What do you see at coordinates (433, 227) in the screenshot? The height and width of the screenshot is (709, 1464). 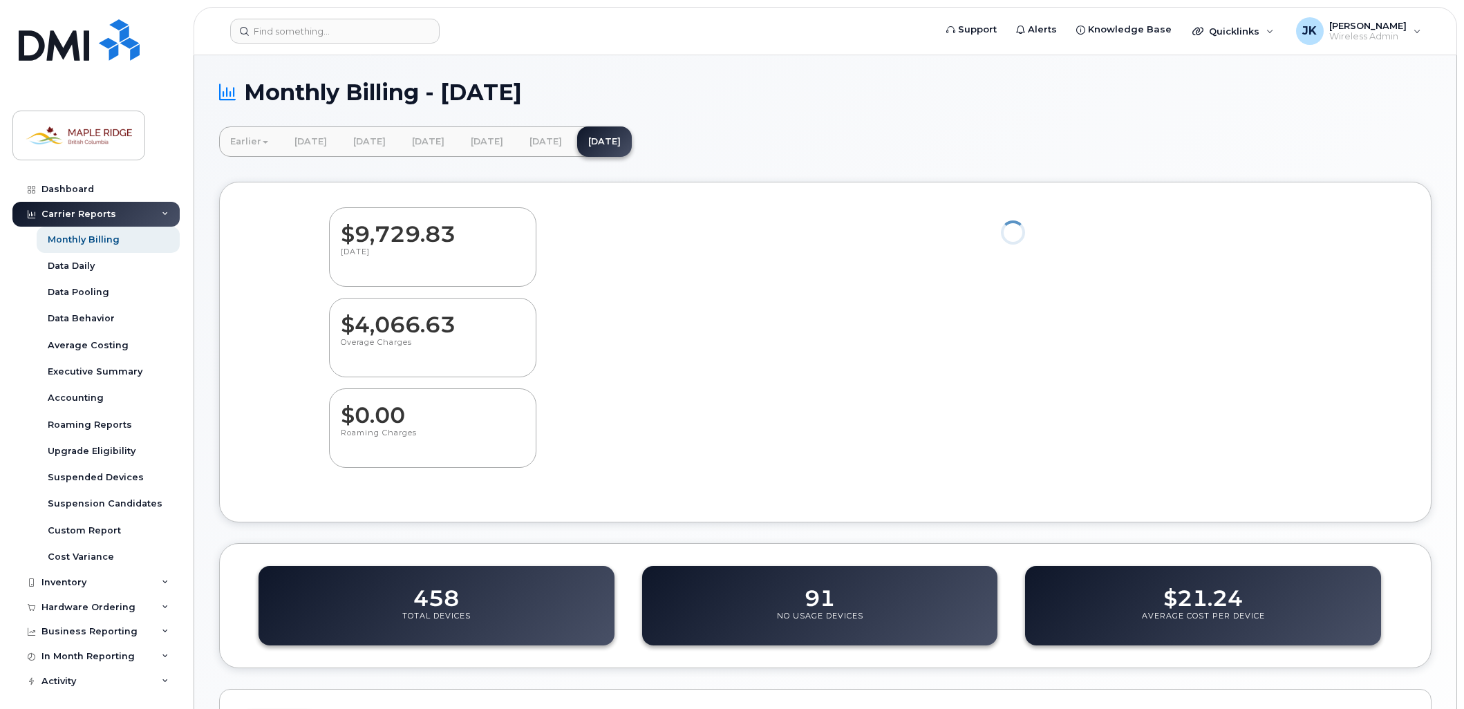 I see `dd: $9,729.83` at bounding box center [433, 227].